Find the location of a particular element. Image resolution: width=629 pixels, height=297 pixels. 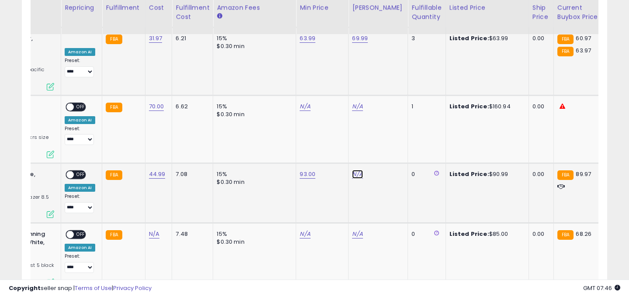

div: $160.94 is located at coordinates (486, 107).